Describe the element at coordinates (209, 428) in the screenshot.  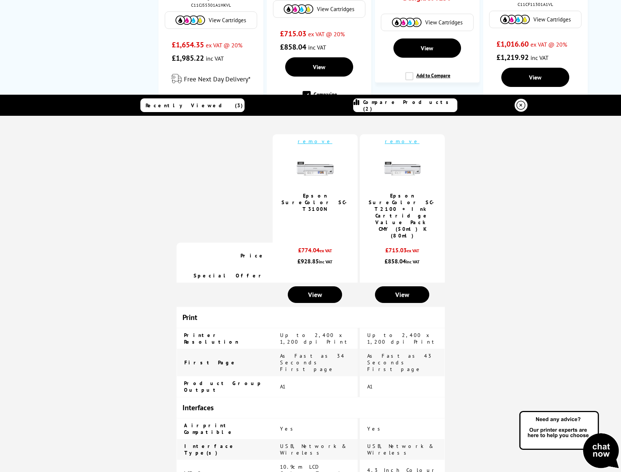
I see `span: Airprint Compatible` at that location.